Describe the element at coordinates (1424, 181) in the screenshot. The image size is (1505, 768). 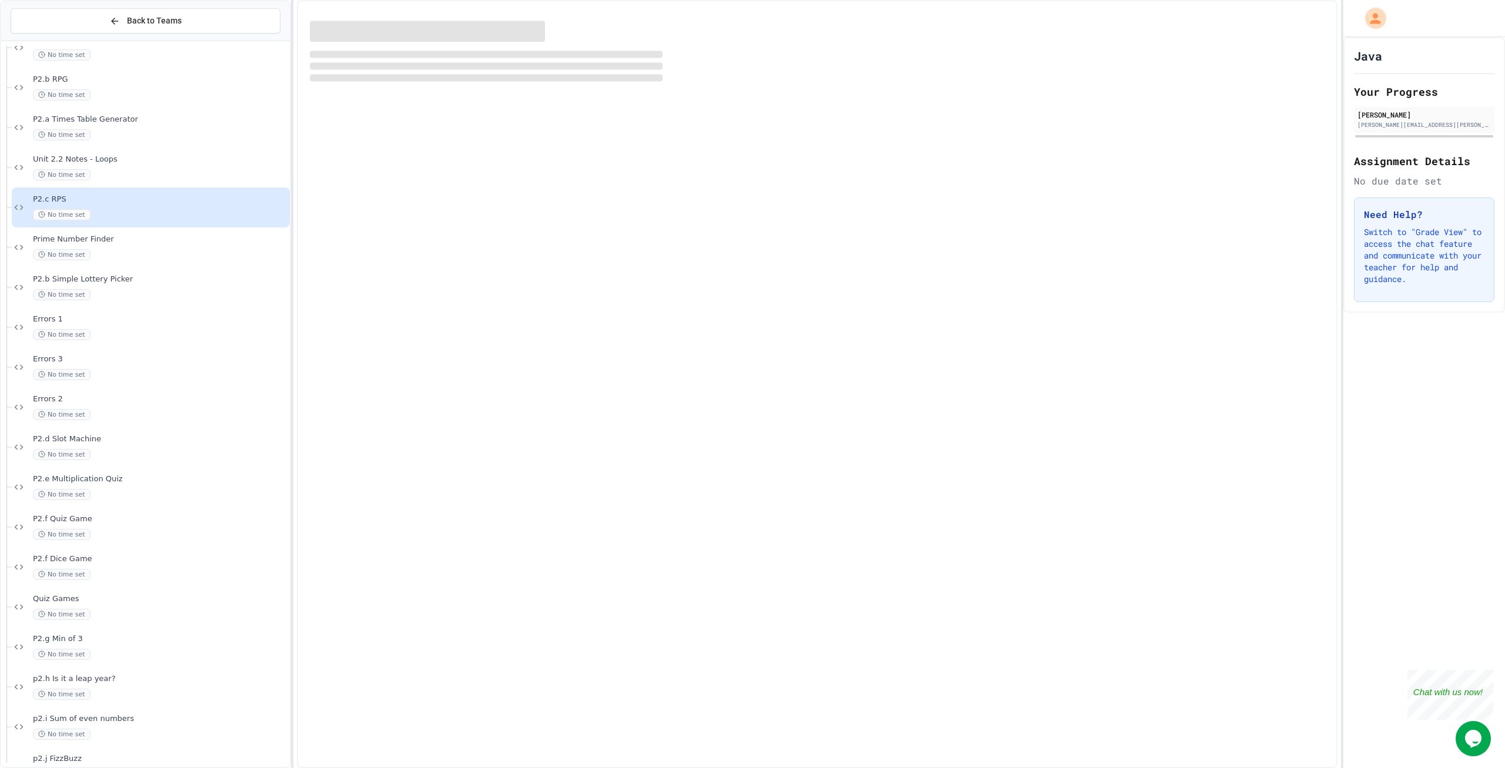
I see `div: No due date set` at that location.